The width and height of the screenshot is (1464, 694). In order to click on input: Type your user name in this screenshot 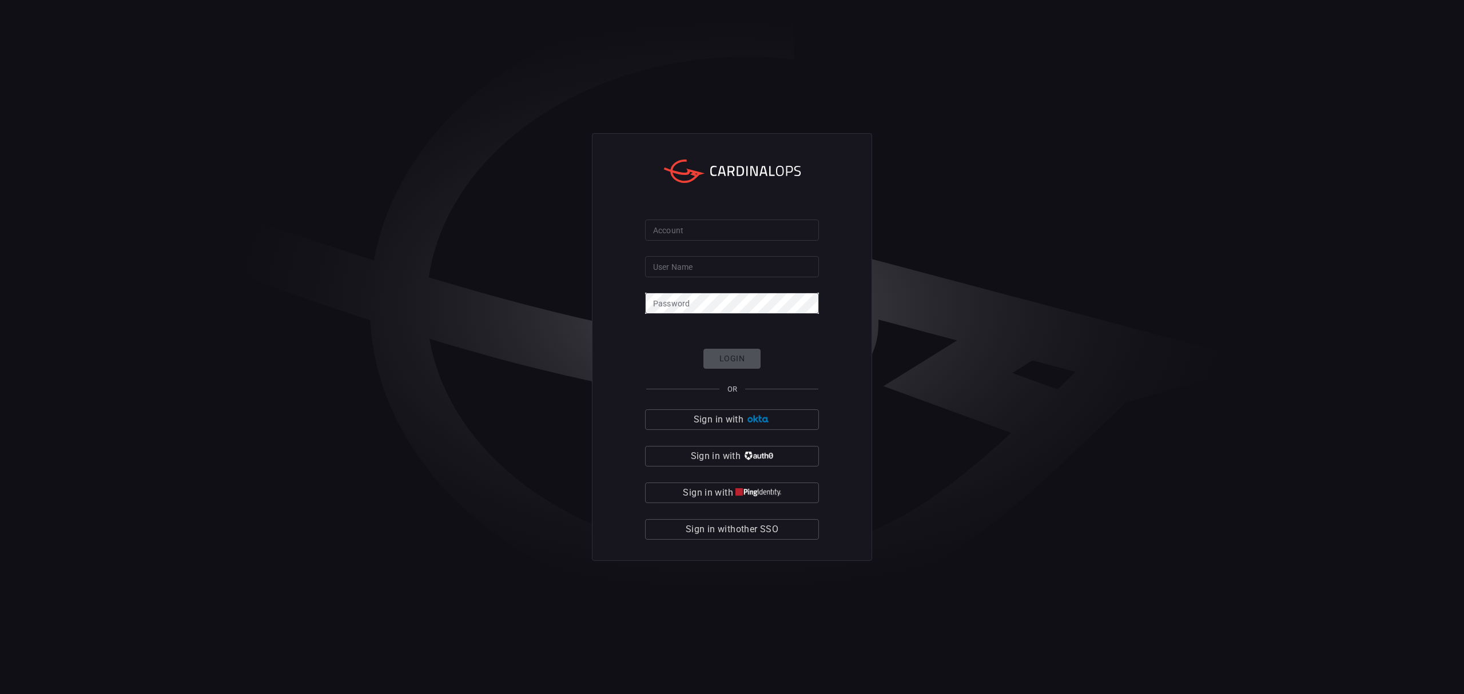, I will do `click(732, 267)`.